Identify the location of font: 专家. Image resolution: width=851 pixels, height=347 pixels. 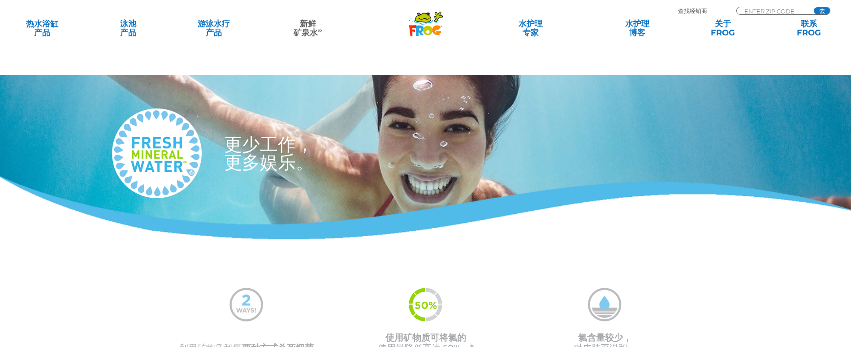
(530, 33).